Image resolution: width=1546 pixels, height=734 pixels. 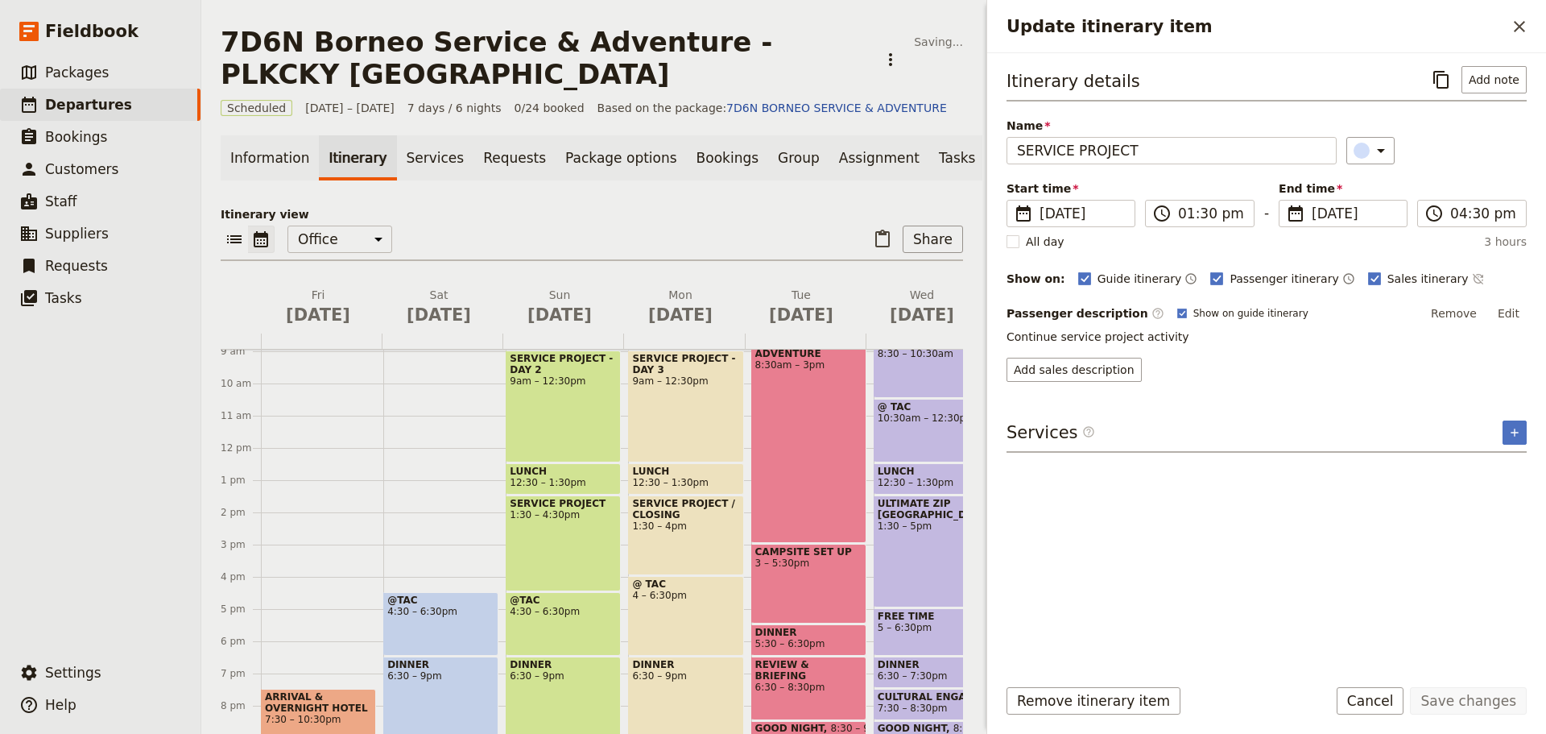 What do you see at coordinates (931, 616) in the screenshot?
I see `span: FREE TIME` at bounding box center [931, 616].